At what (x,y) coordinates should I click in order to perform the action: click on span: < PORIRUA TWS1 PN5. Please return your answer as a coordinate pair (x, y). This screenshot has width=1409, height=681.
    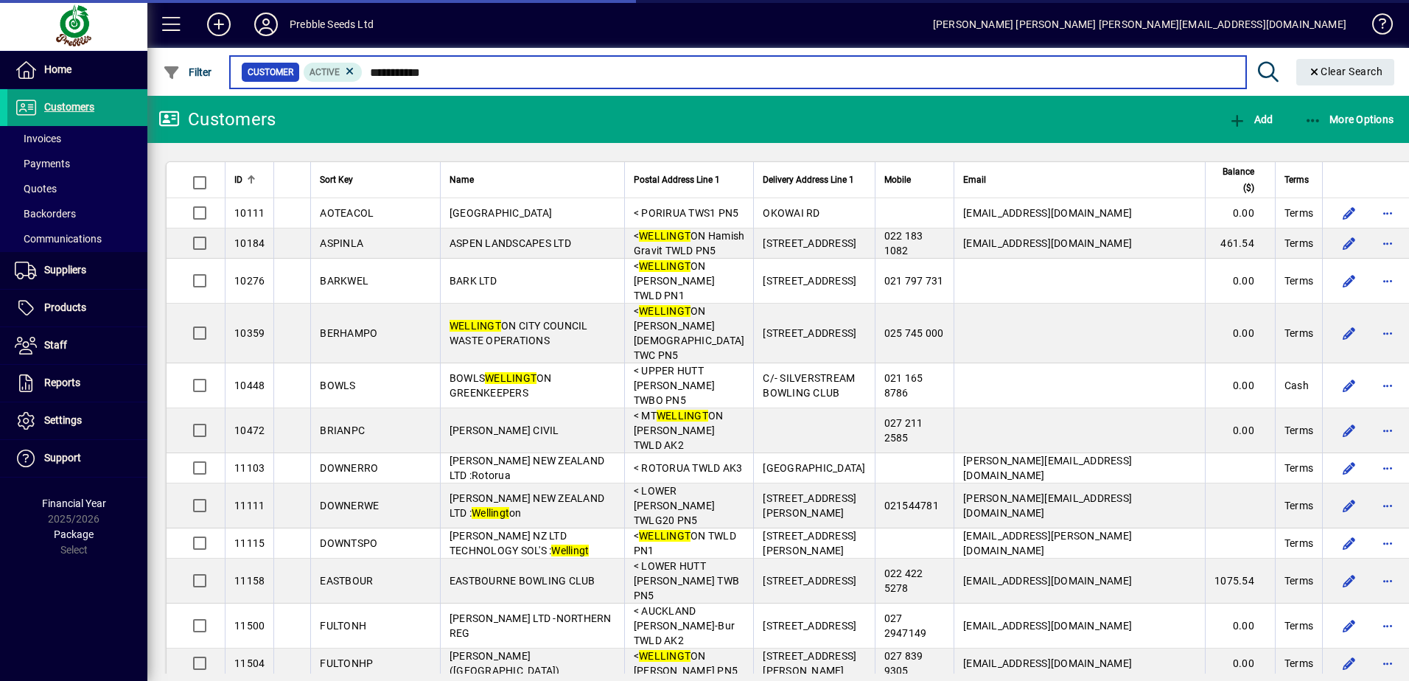
    Looking at the image, I should click on (686, 213).